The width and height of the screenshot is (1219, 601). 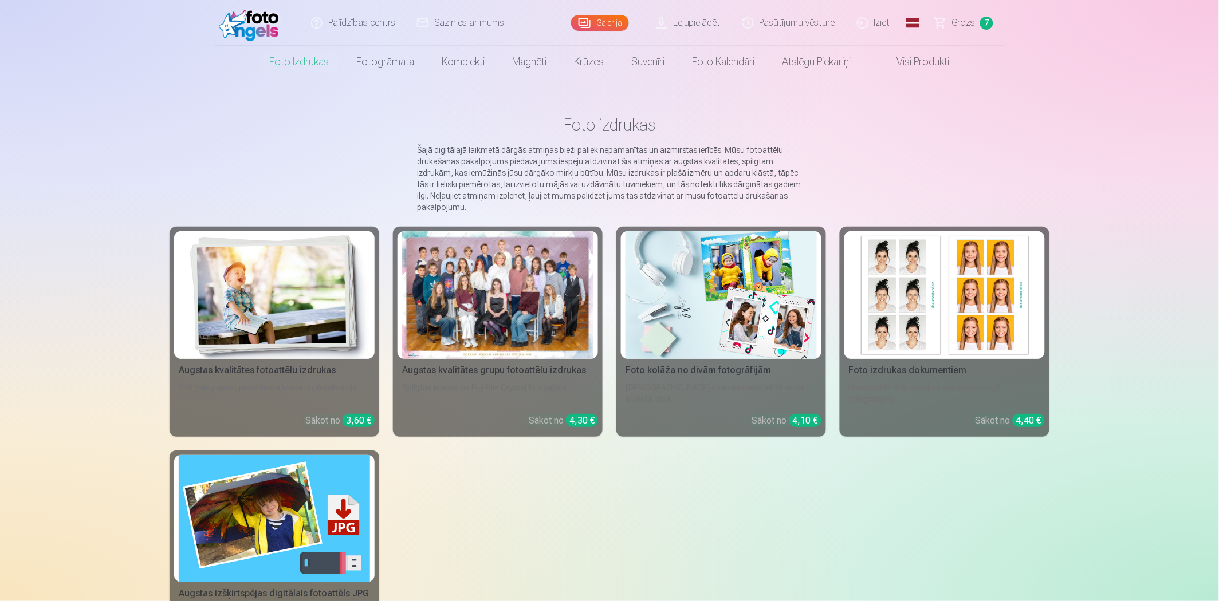 What do you see at coordinates (600, 23) in the screenshot?
I see `a: Galerija` at bounding box center [600, 23].